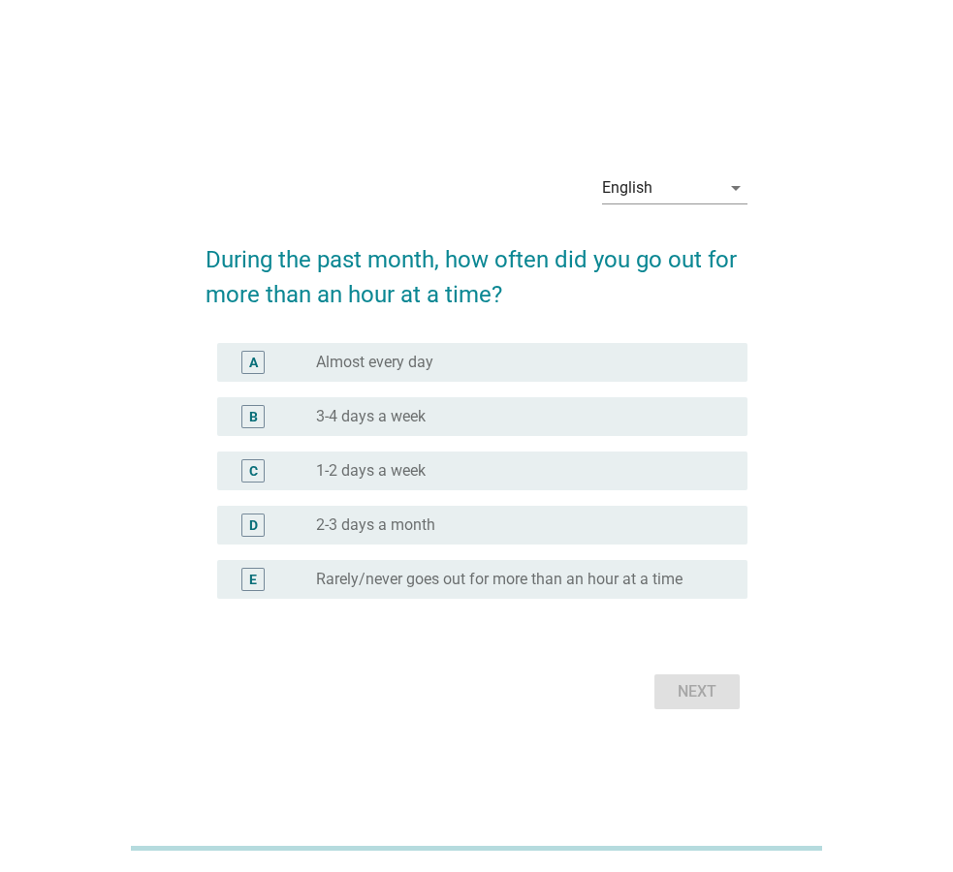 This screenshot has height=872, width=953. I want to click on i: arrow_drop_down, so click(736, 188).